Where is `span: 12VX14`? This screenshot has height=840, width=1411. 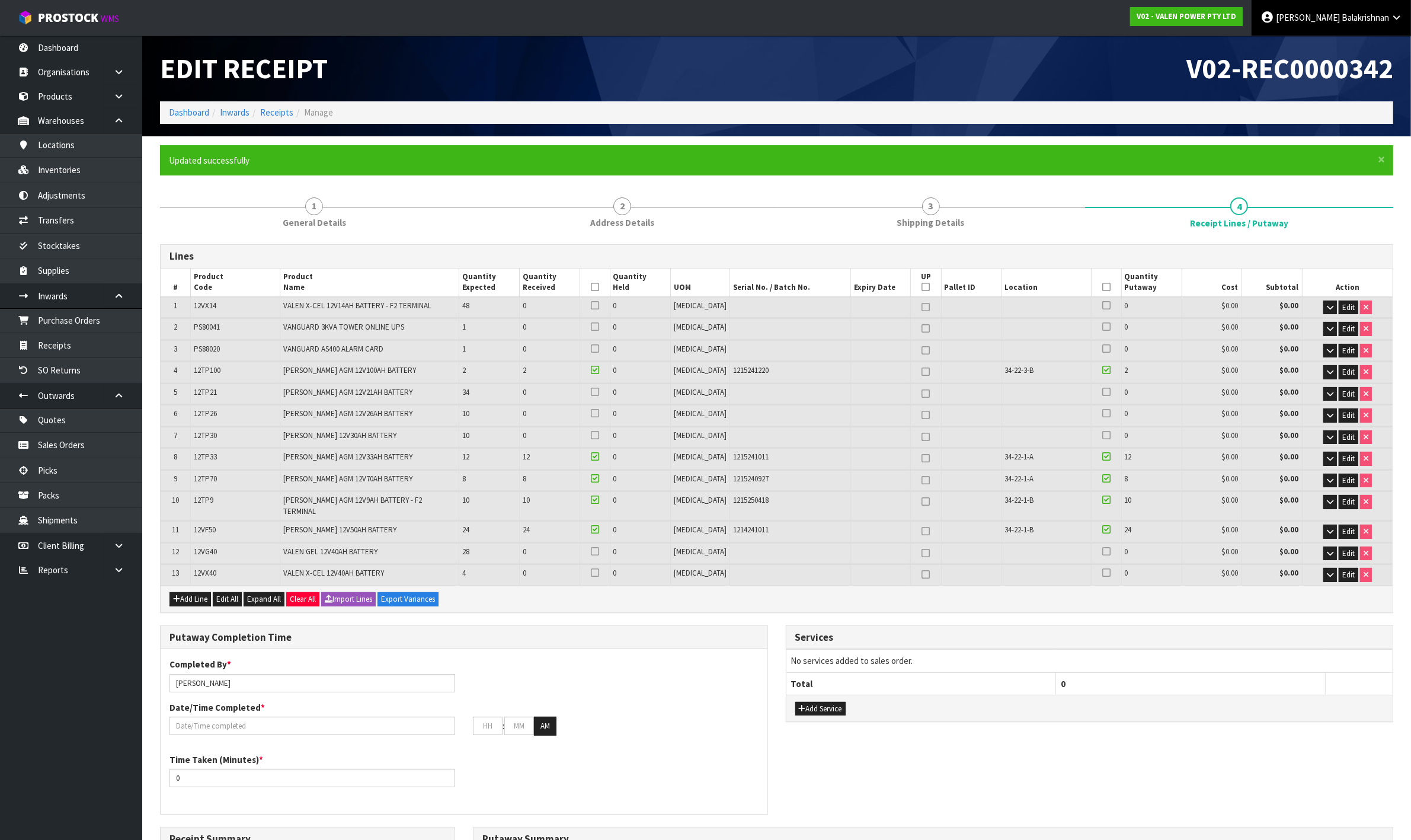 span: 12VX14 is located at coordinates (205, 305).